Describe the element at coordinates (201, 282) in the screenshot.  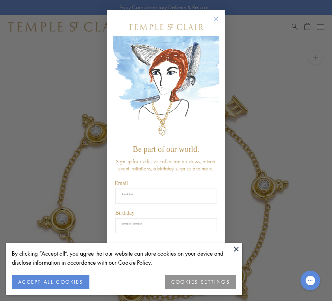
I see `button: COOKIES SETTINGS` at that location.